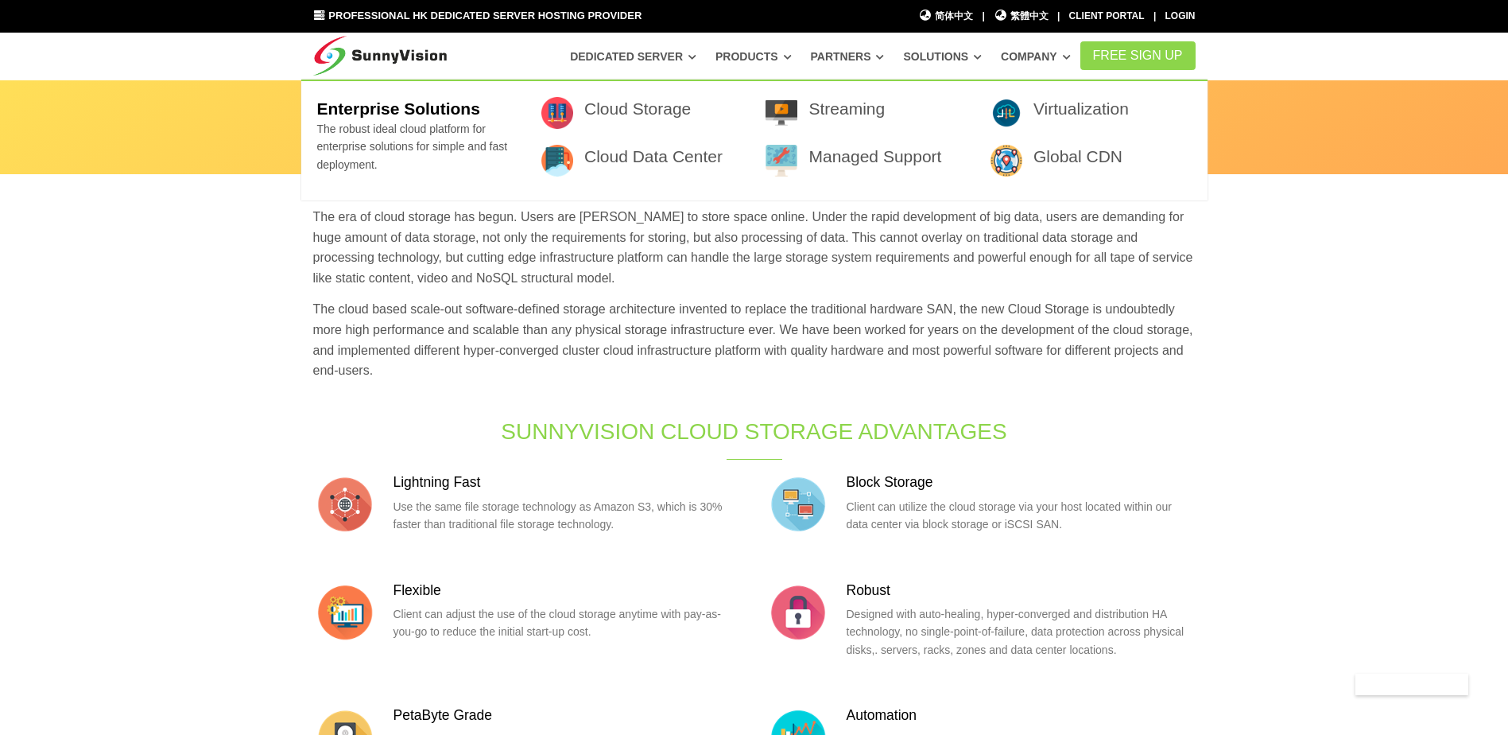 The height and width of the screenshot is (735, 1508). Describe the element at coordinates (1007, 161) in the screenshot. I see `img: 005-location.png` at that location.